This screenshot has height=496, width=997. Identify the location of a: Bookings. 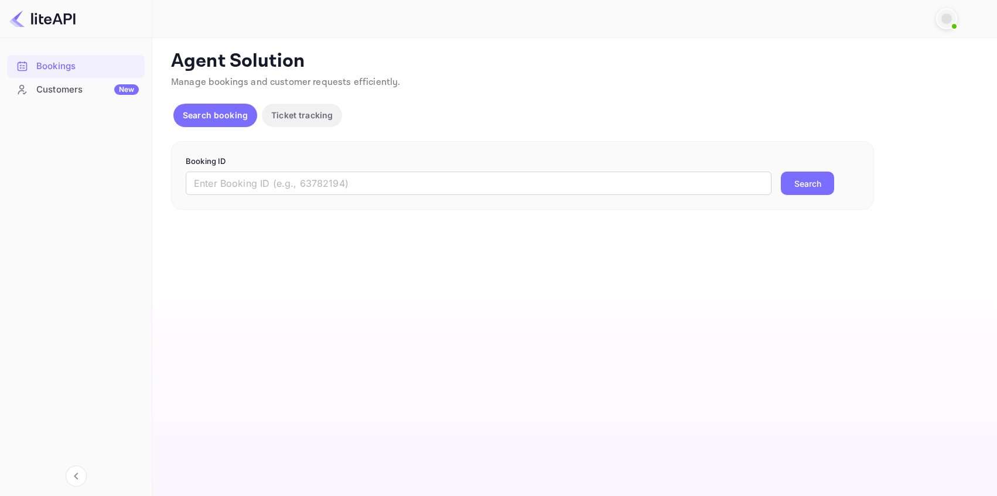
(76, 66).